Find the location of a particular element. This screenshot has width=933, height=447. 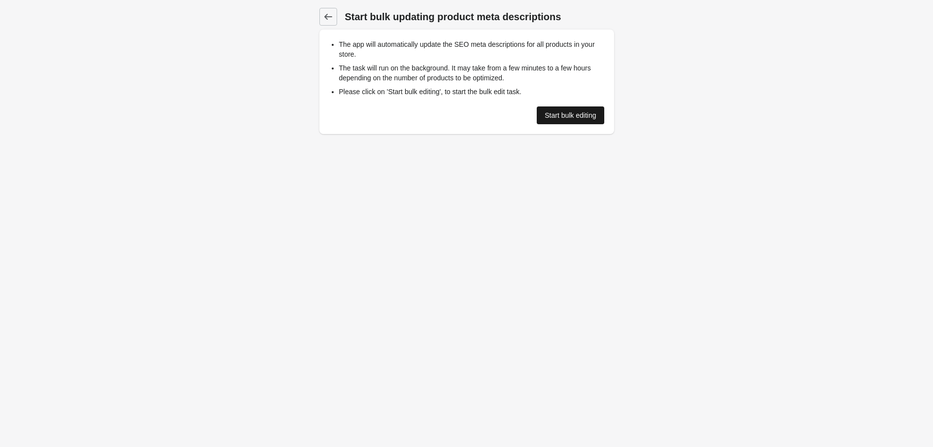

li: The app will automatically update the SEO meta descriptions for all products in your store. is located at coordinates (471, 49).